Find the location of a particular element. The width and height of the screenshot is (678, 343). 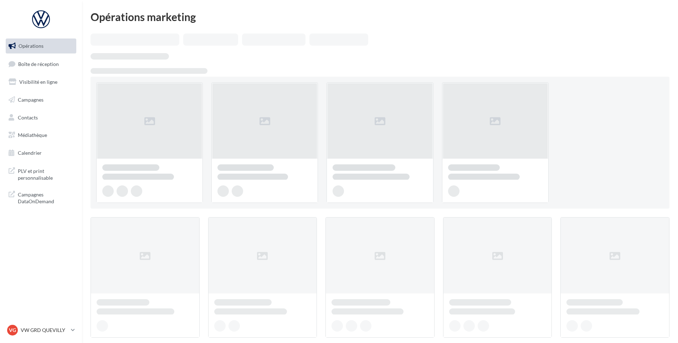

a: Campagnes DataOnDemand is located at coordinates (41, 197).